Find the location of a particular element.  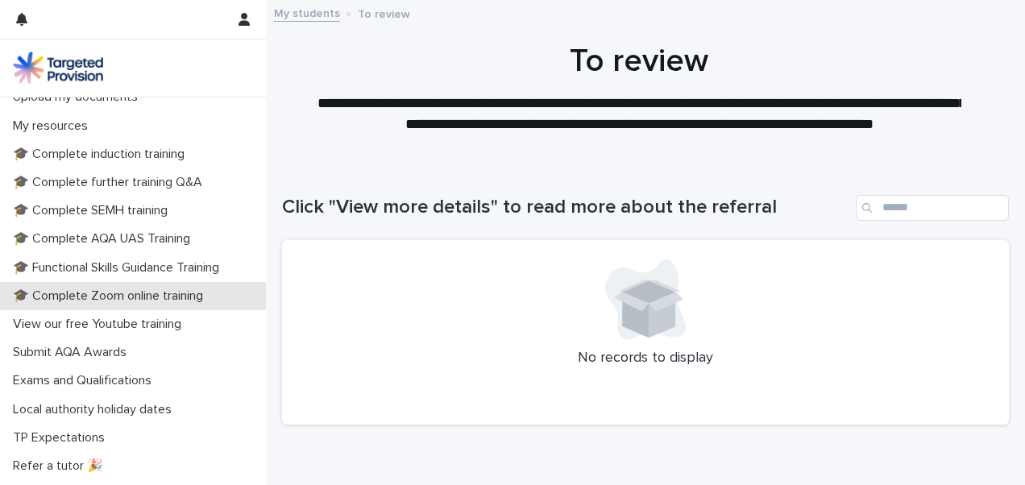

p: 🎓 Complete AQA UAS Training is located at coordinates (105, 238).